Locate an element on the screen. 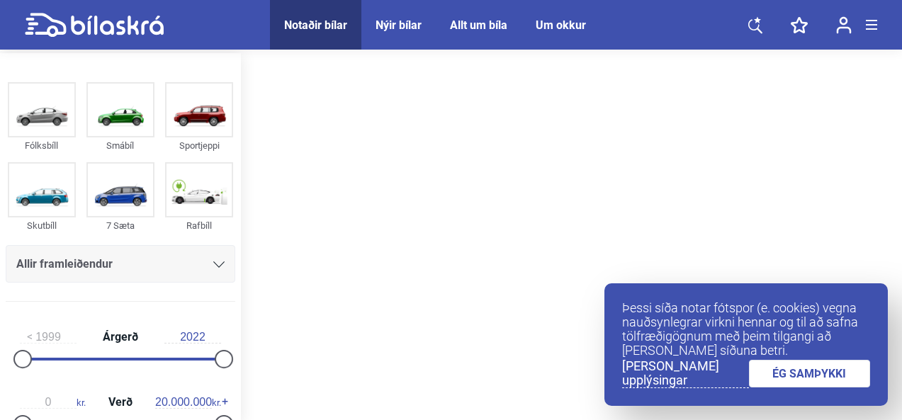 The height and width of the screenshot is (420, 902). a: Nýir bílar is located at coordinates (398, 25).